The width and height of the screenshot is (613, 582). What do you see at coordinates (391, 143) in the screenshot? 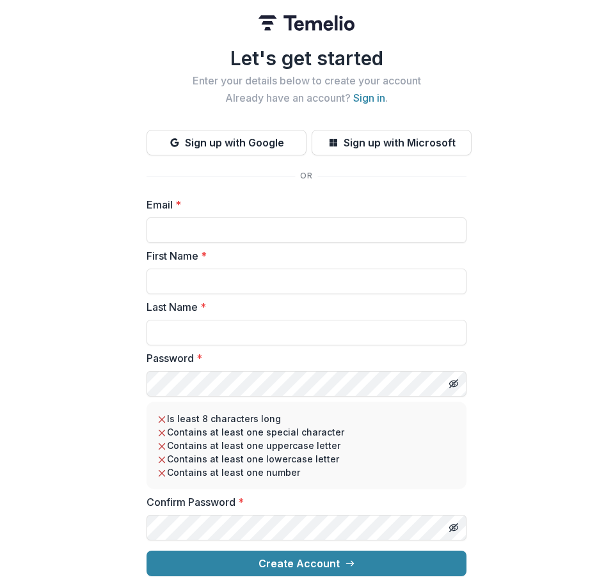
I see `button: Sign up with Microsoft` at bounding box center [391, 143].